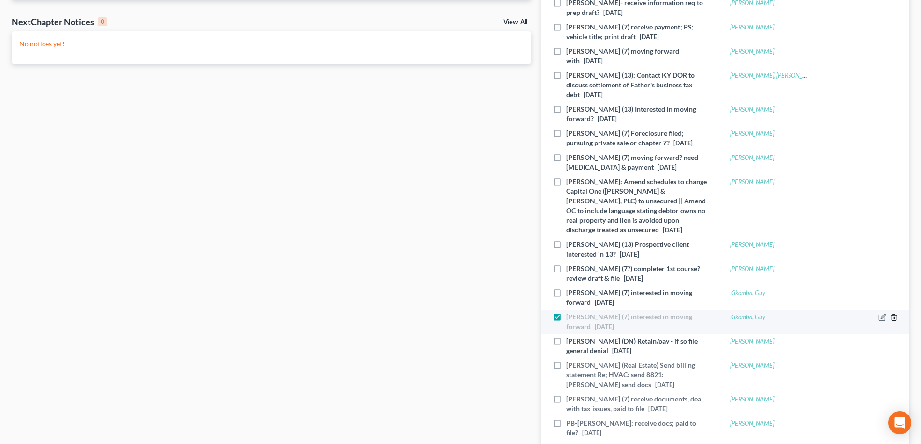 This screenshot has width=921, height=444. Describe the element at coordinates (900, 423) in the screenshot. I see `div: Open Intercom Messenger` at that location.